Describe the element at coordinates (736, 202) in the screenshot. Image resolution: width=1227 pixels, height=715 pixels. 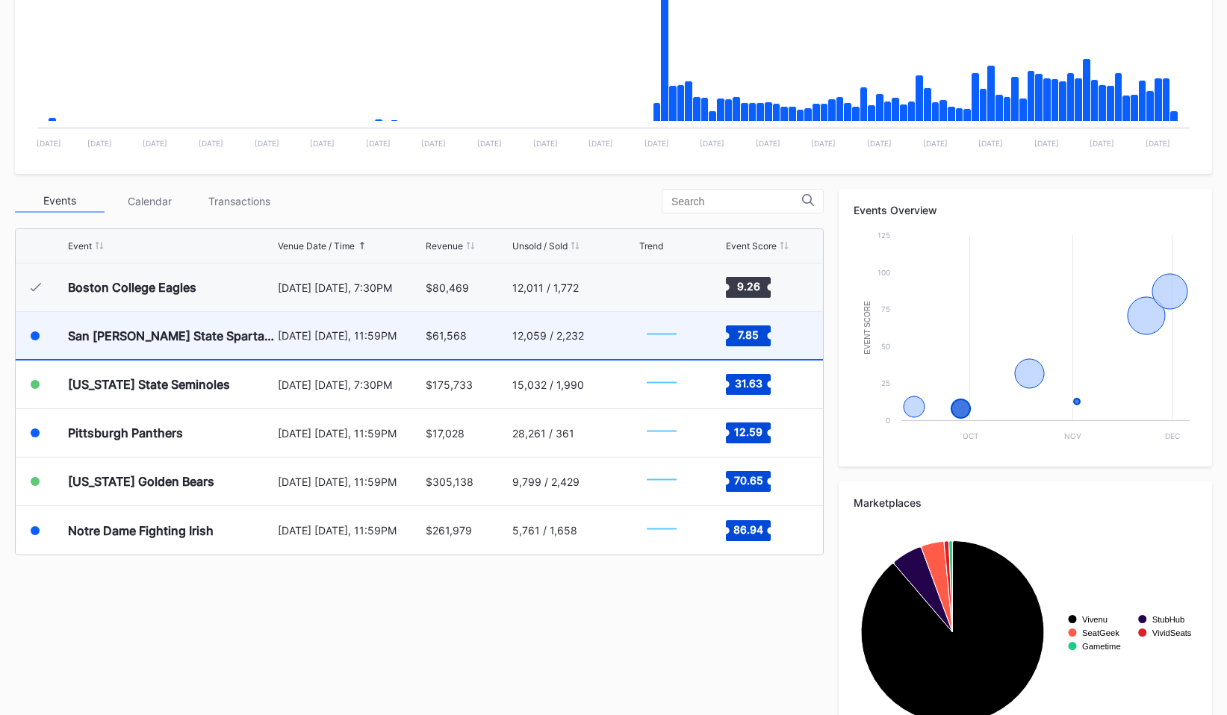
I see `input: Search` at that location.